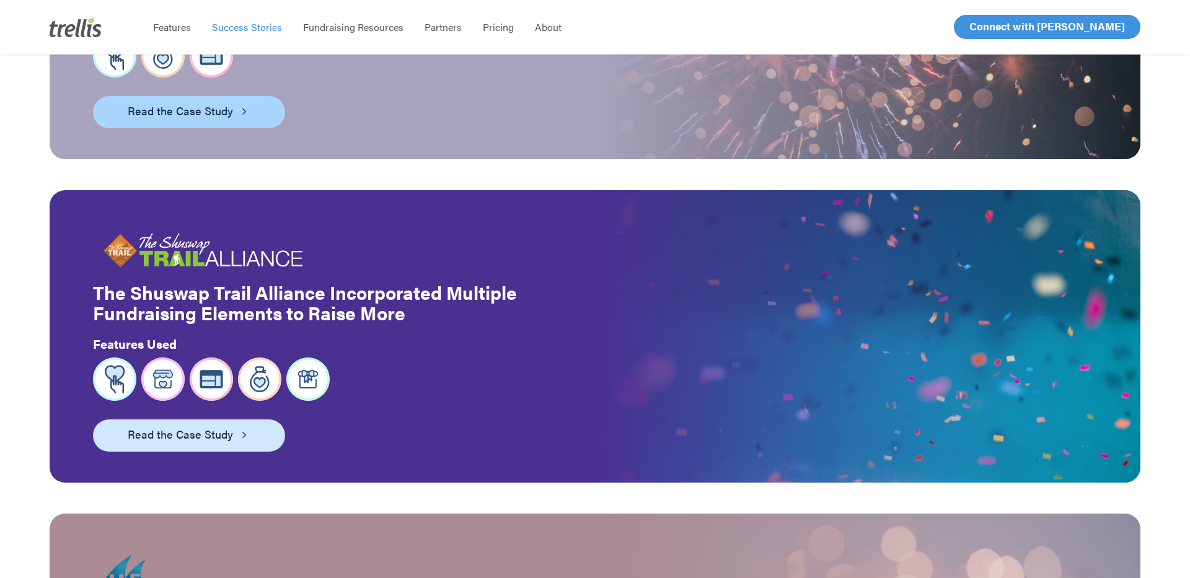  What do you see at coordinates (498, 27) in the screenshot?
I see `a: Pricing` at bounding box center [498, 27].